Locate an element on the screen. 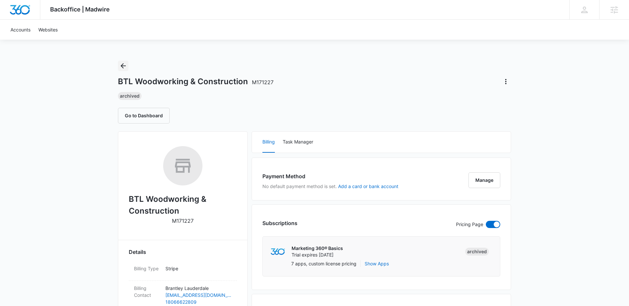 Image resolution: width=629 pixels, height=306 pixels. p: No default payment method is set. is located at coordinates (330, 186).